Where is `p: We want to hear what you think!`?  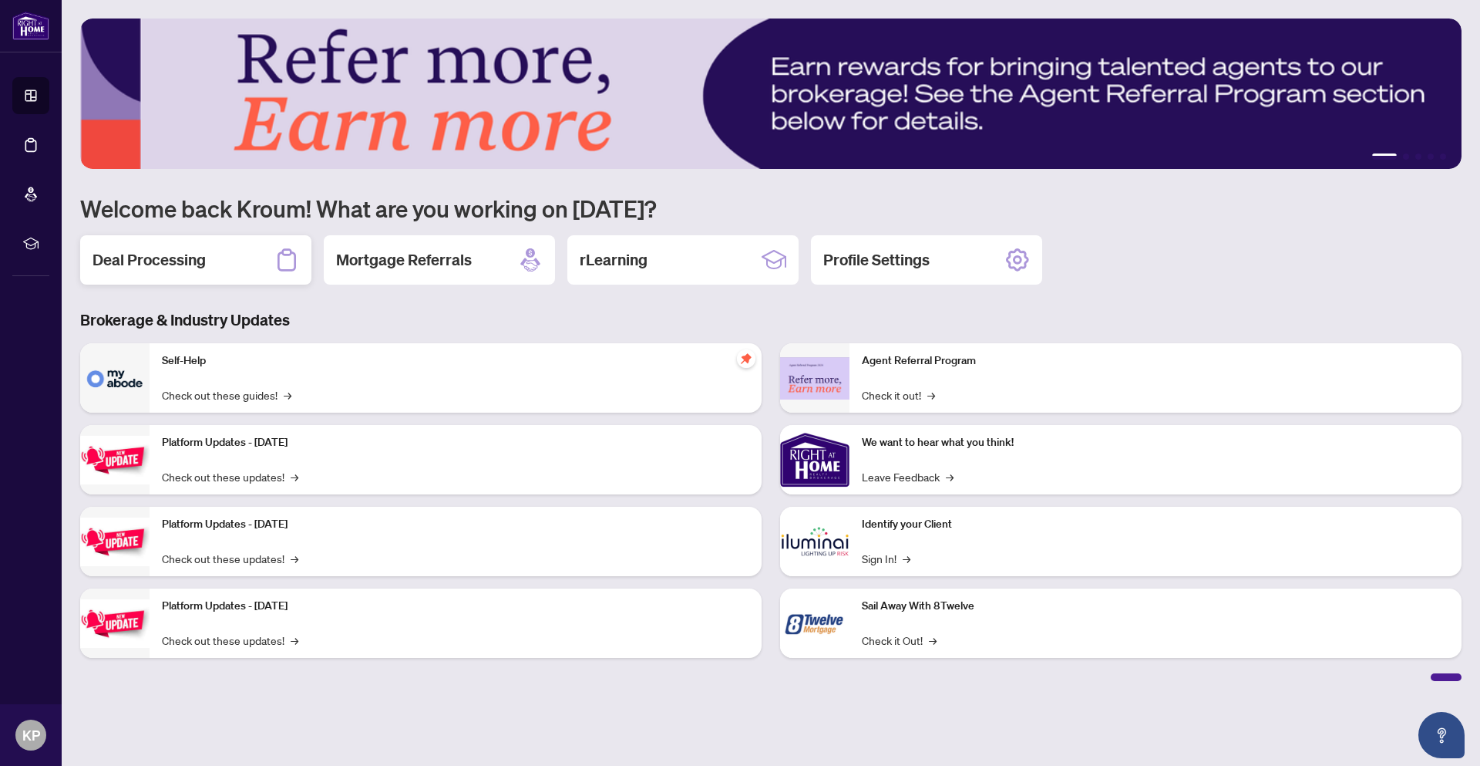 p: We want to hear what you think! is located at coordinates (1156, 443).